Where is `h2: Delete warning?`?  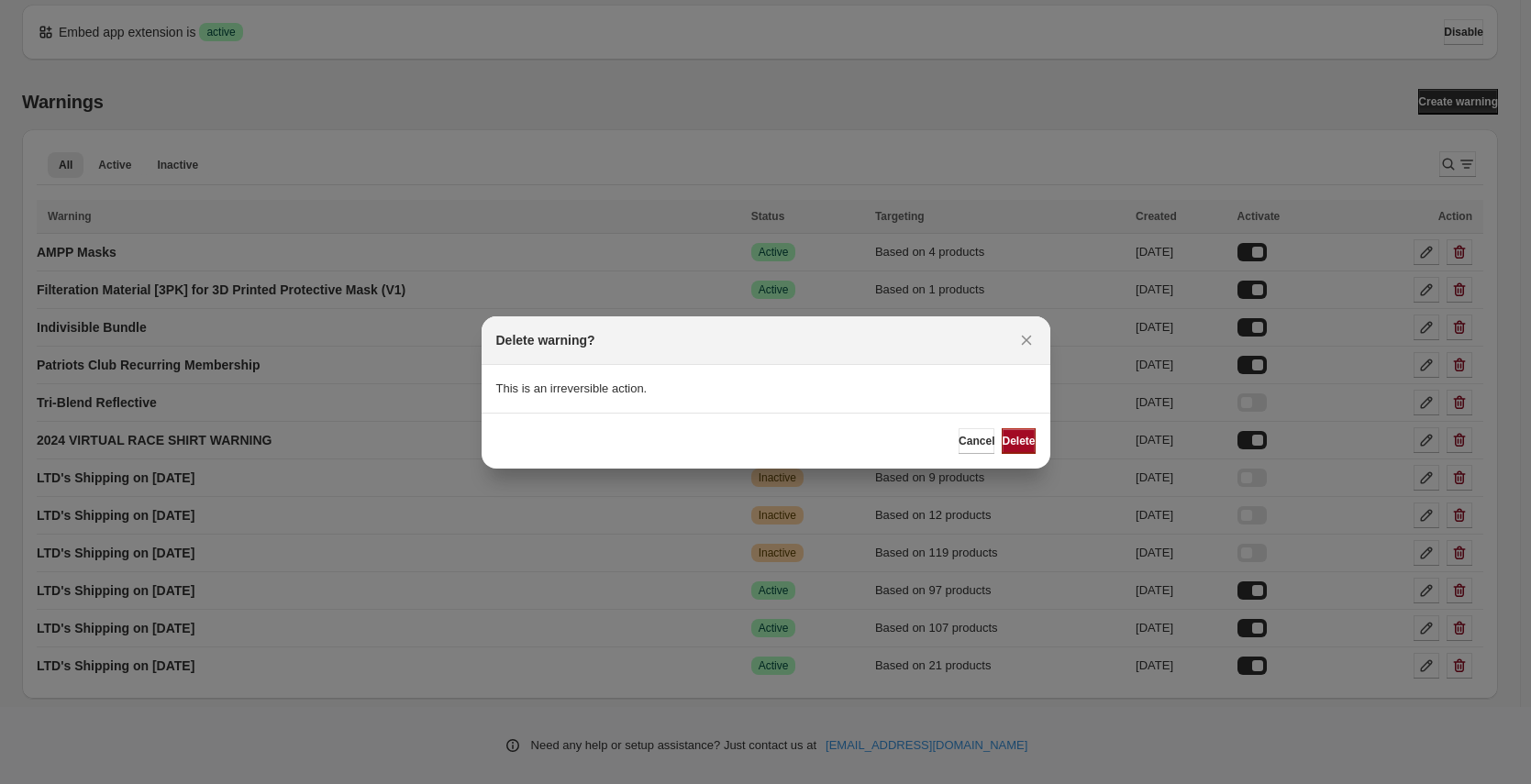 h2: Delete warning? is located at coordinates (546, 340).